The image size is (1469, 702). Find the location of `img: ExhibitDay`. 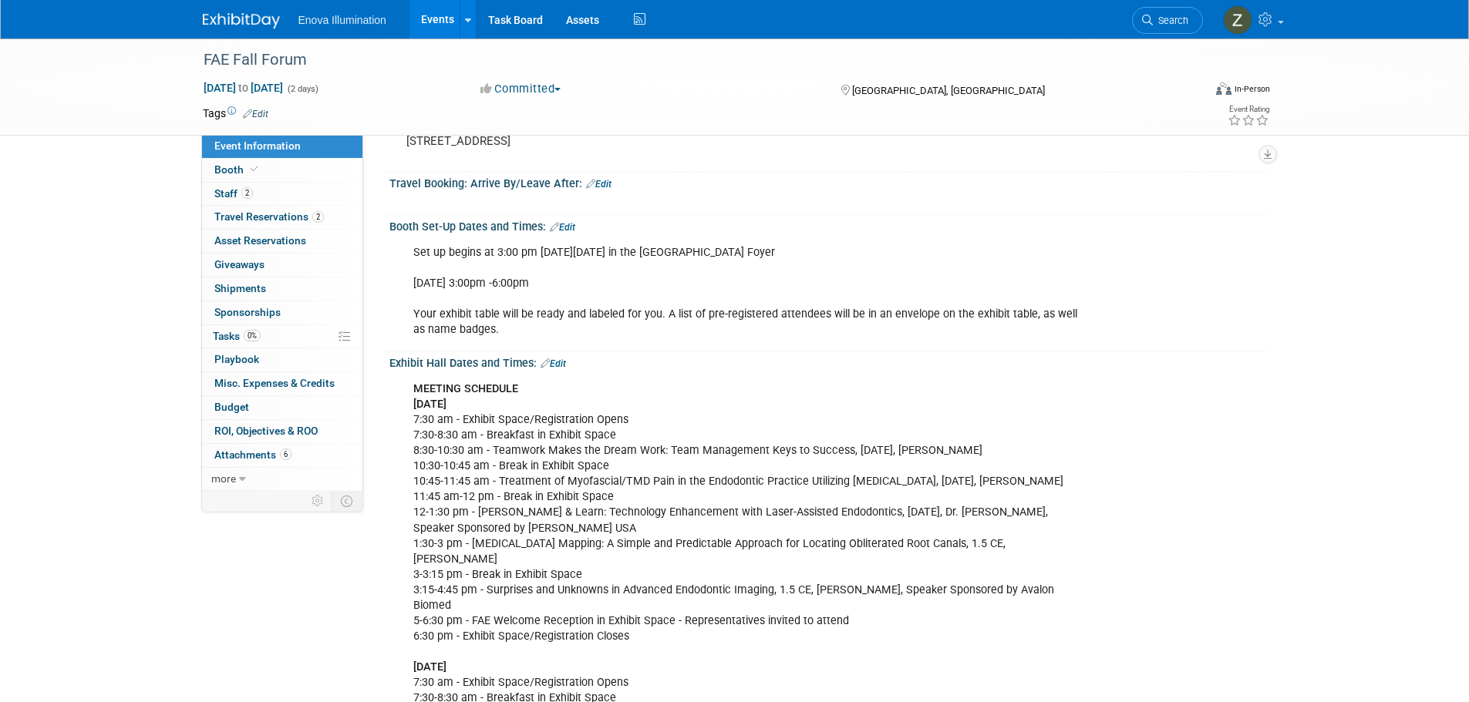

img: ExhibitDay is located at coordinates (241, 21).